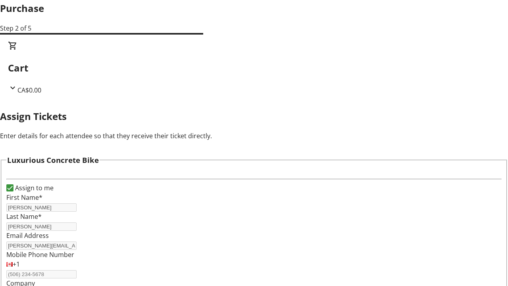 This screenshot has height=286, width=508. Describe the element at coordinates (254, 68) in the screenshot. I see `div: CartCA$0.00` at that location.